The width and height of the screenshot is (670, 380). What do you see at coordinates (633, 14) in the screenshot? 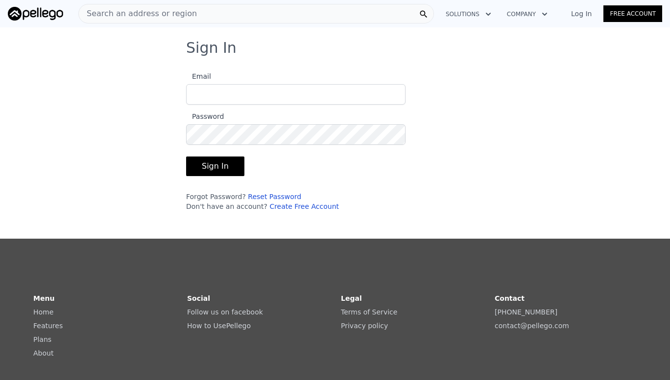
I see `a: Free Account` at bounding box center [633, 14].